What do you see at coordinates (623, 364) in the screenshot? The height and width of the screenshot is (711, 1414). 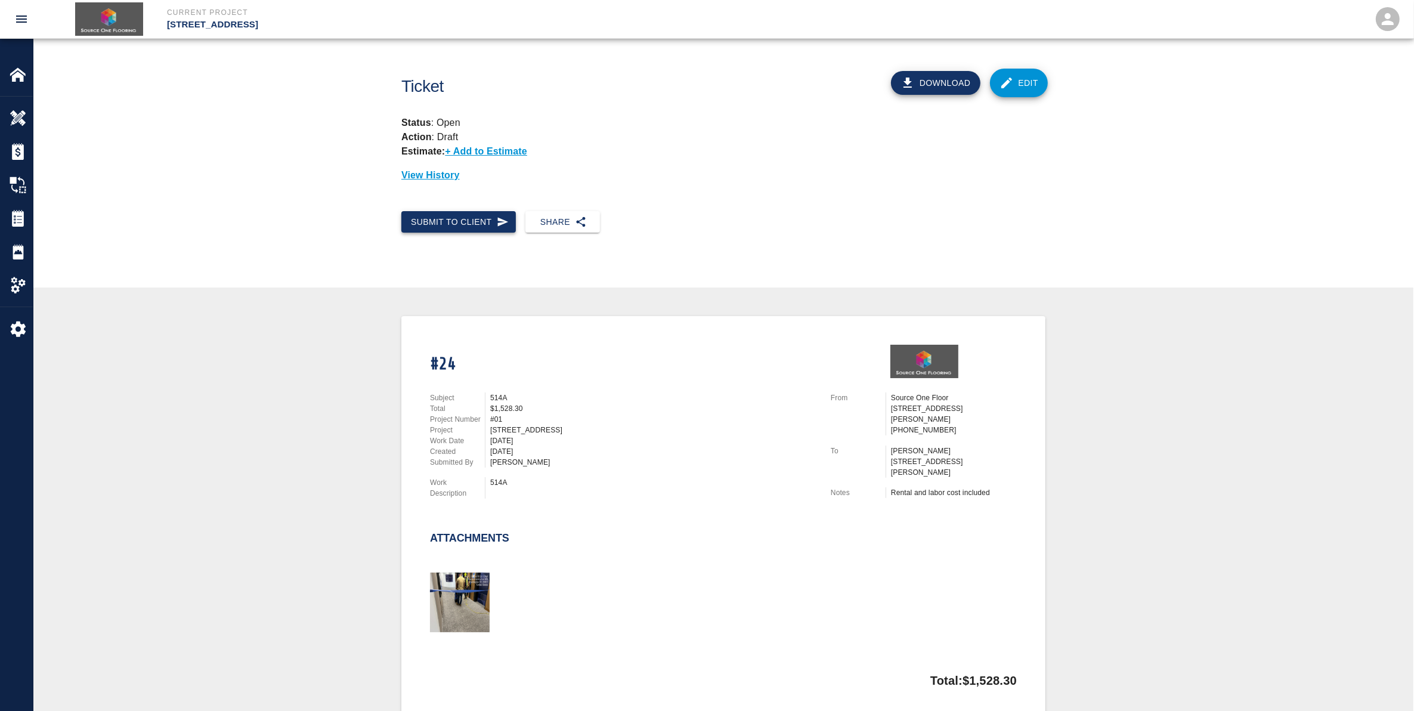 I see `h1: #24` at bounding box center [623, 364].